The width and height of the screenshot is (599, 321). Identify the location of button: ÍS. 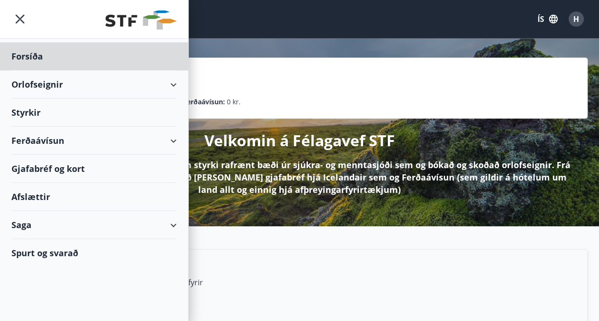
(547, 19).